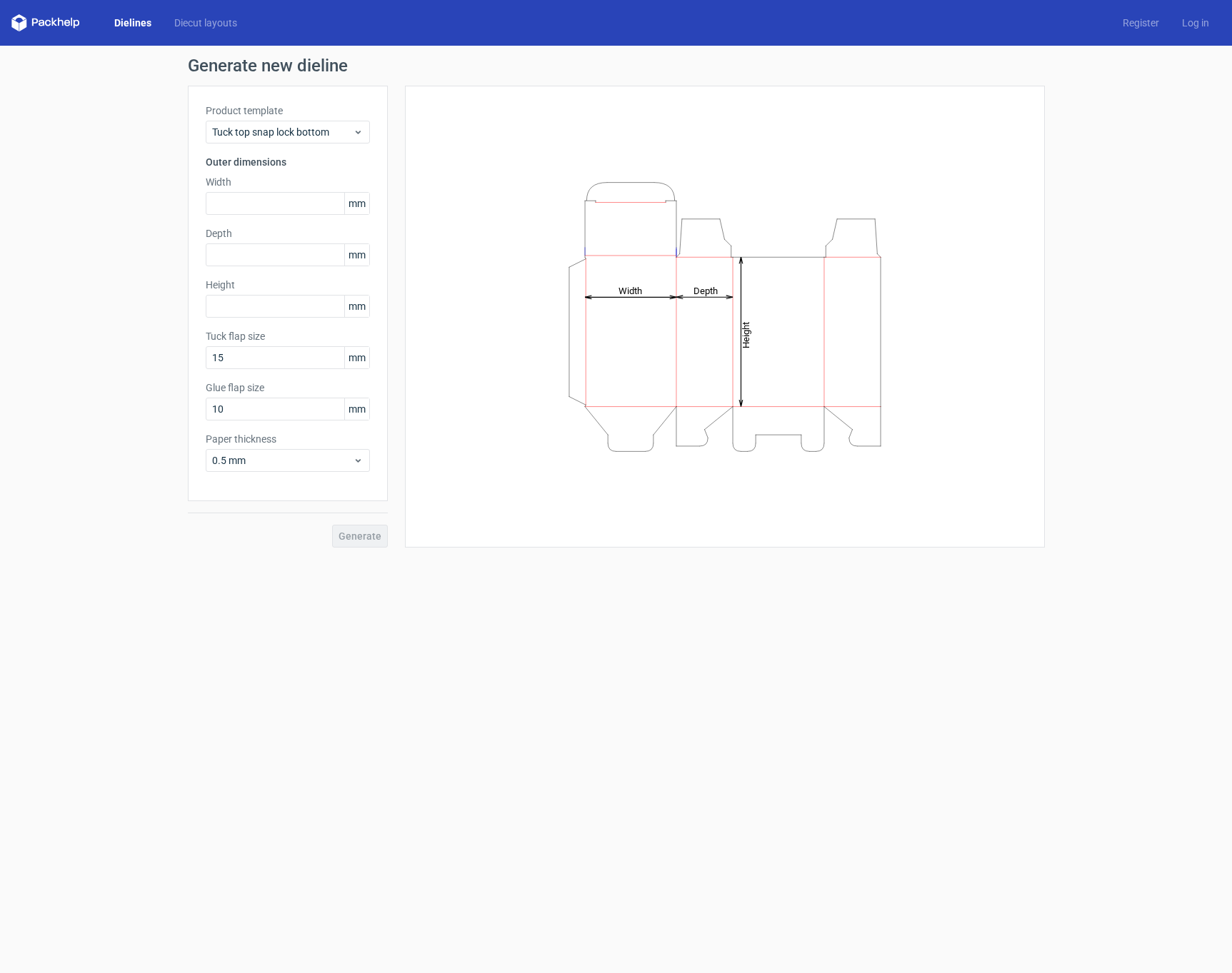 The height and width of the screenshot is (973, 1232). Describe the element at coordinates (206, 23) in the screenshot. I see `a: Diecut layouts` at that location.